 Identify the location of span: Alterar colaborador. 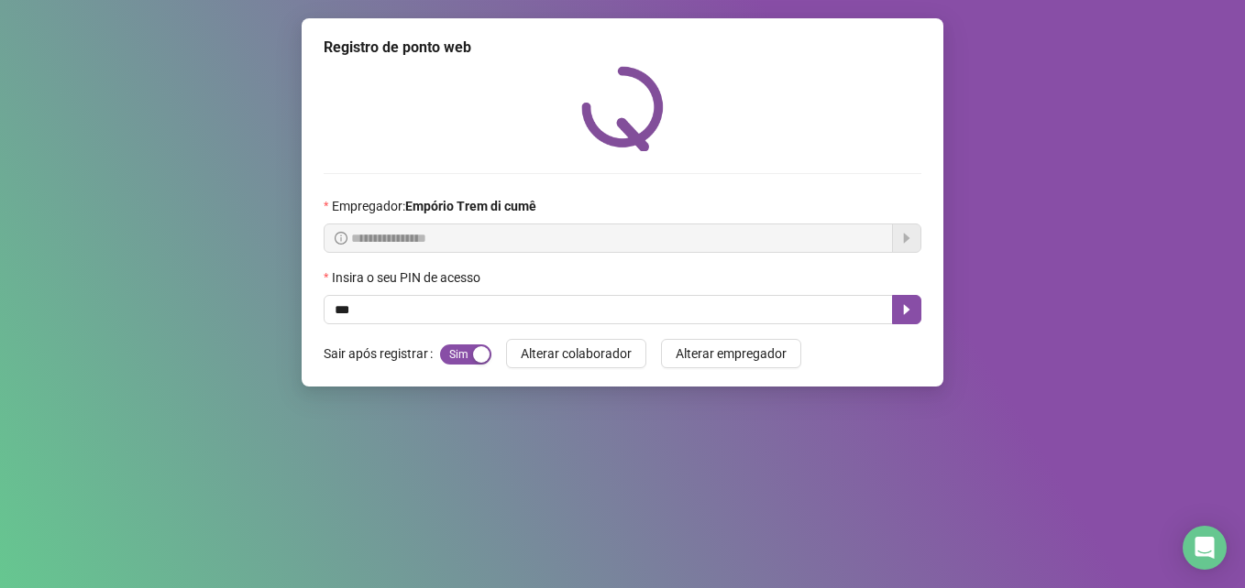
(576, 354).